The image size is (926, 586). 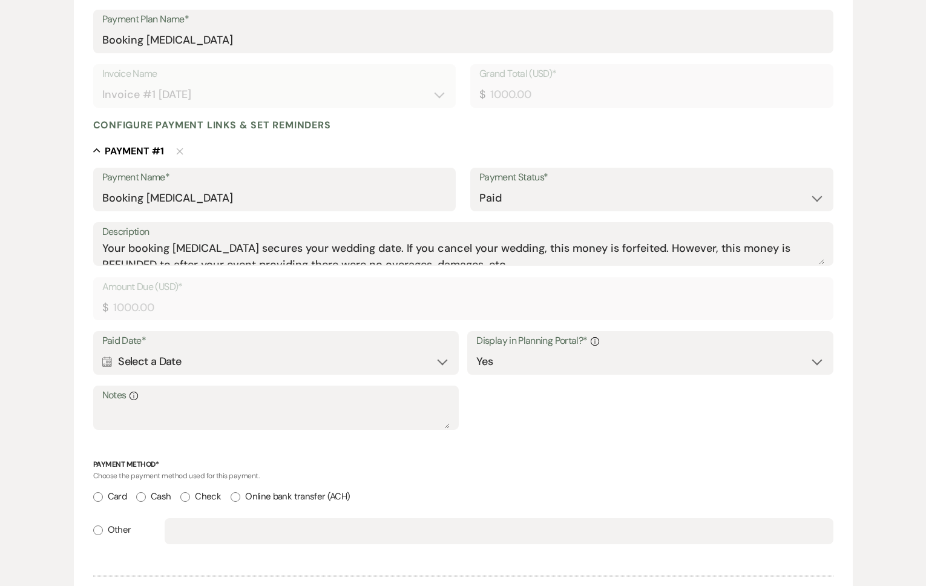 I want to click on input: Online bank transfer (ACH), so click(x=235, y=497).